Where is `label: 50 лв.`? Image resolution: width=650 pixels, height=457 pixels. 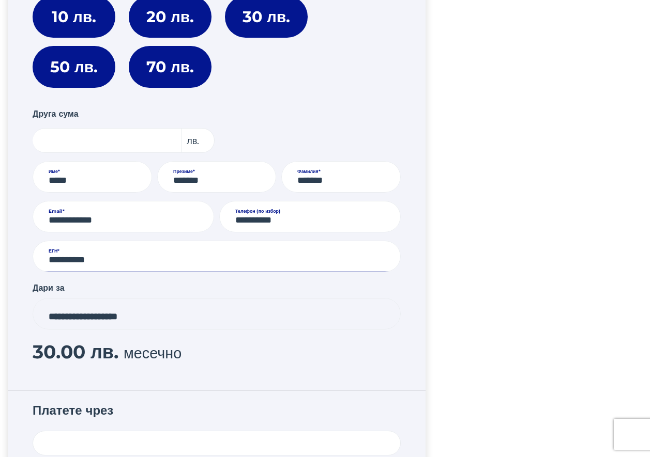
label: 50 лв. is located at coordinates (74, 67).